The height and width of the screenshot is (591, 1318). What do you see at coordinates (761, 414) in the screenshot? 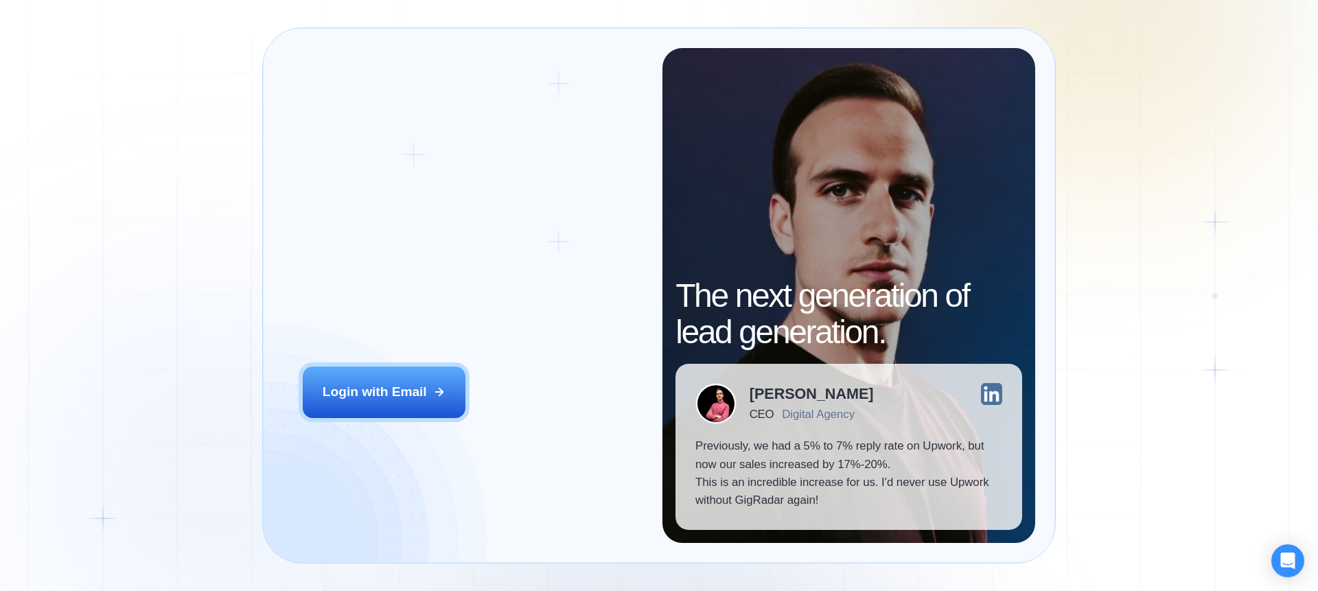
I see `div: CEO` at bounding box center [761, 414].